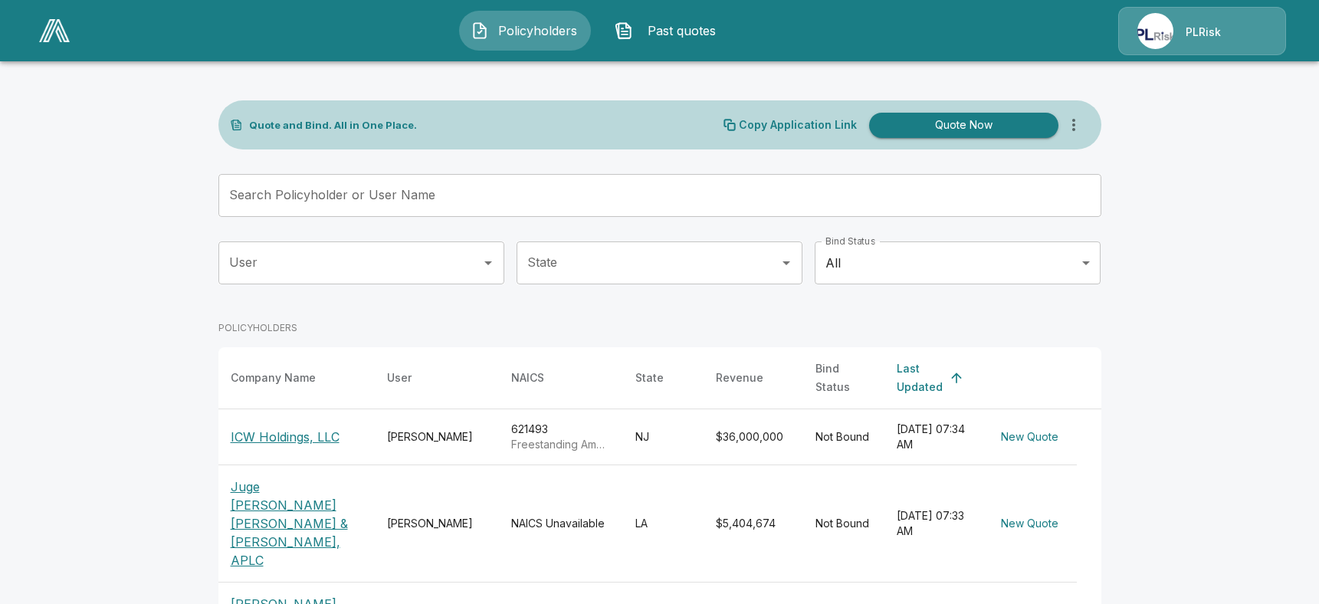 The height and width of the screenshot is (604, 1319). Describe the element at coordinates (663, 523) in the screenshot. I see `td: LA` at that location.